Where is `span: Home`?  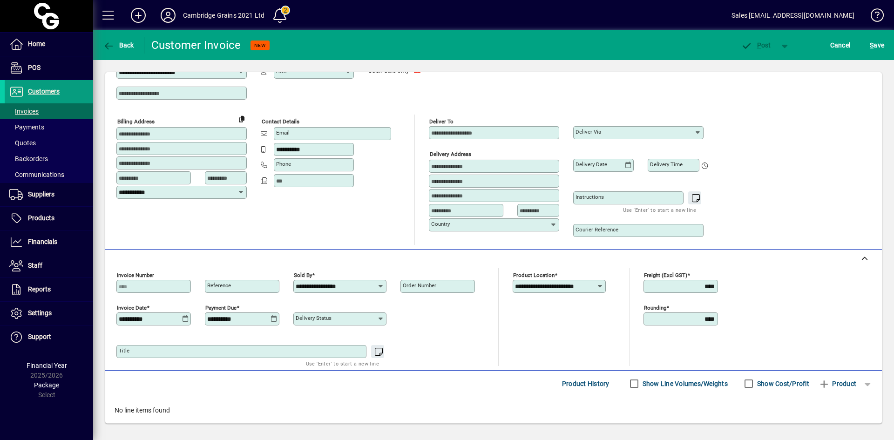 span: Home is located at coordinates (36, 44).